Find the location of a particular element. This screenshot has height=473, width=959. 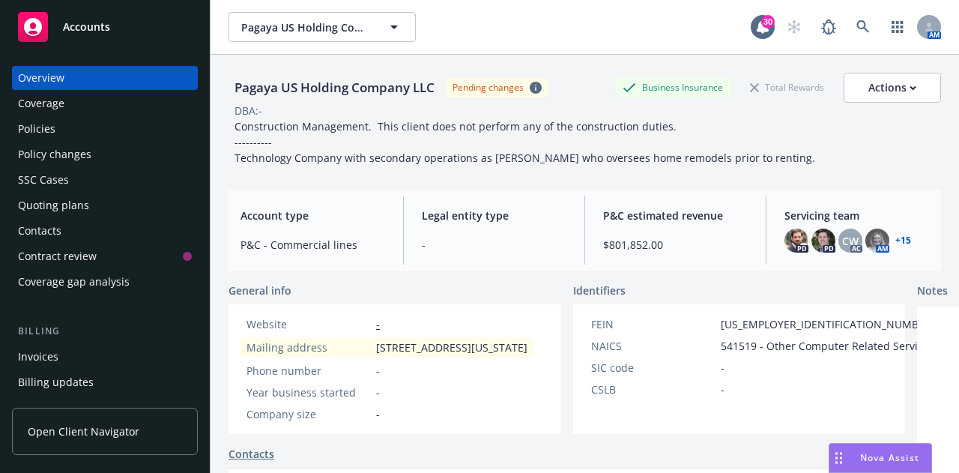

a: Coverage is located at coordinates (105, 103).